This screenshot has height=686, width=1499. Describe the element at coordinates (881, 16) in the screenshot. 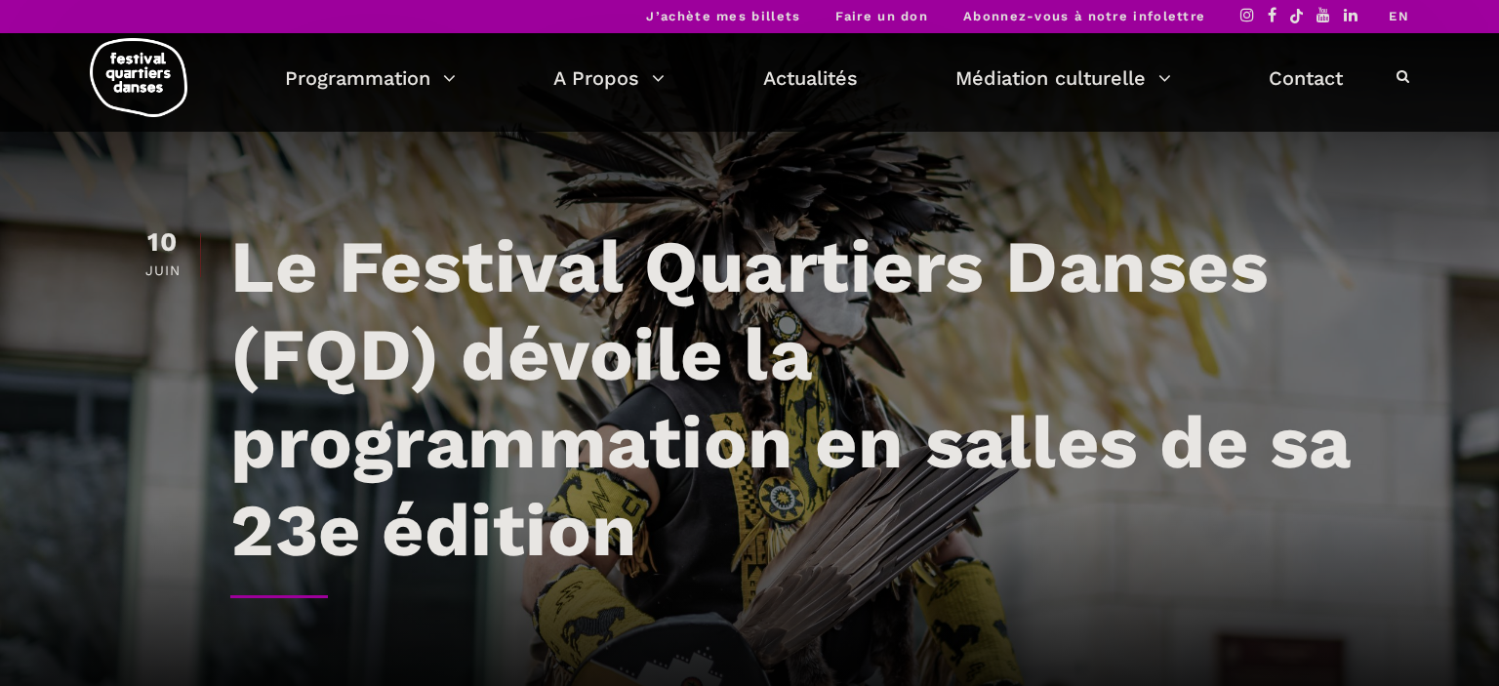

I see `a: Faire un don` at that location.